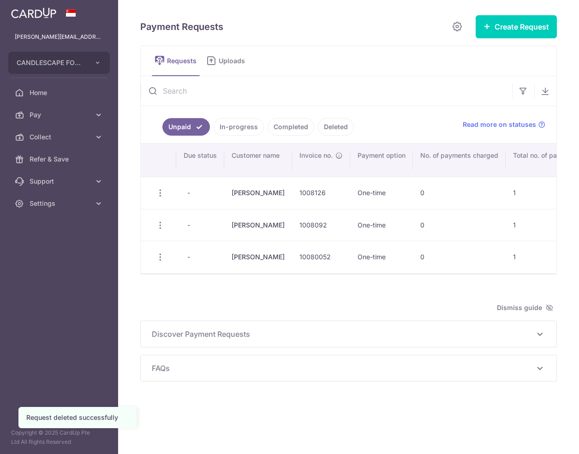  I want to click on input: Search, so click(326, 91).